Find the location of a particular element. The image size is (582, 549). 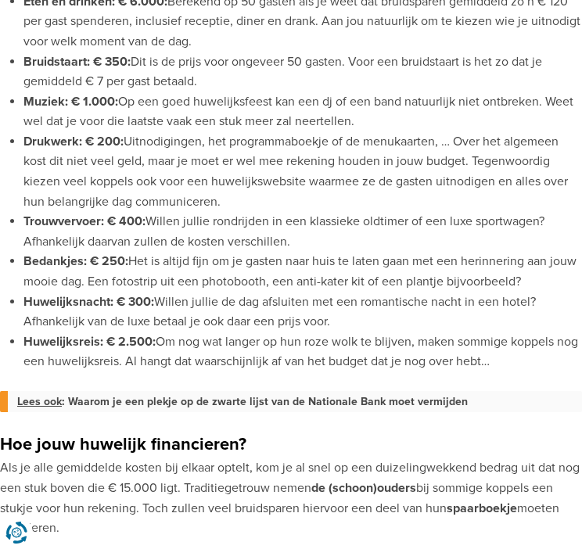

strong: Huwelijksreis: € 2.500: is located at coordinates (89, 342).